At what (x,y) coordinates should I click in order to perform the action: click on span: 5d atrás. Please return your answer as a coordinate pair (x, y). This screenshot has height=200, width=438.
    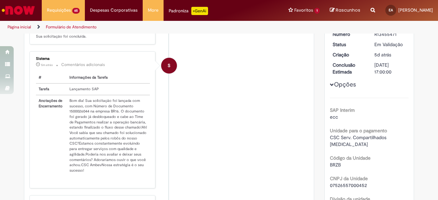
    Looking at the image, I should click on (382, 55).